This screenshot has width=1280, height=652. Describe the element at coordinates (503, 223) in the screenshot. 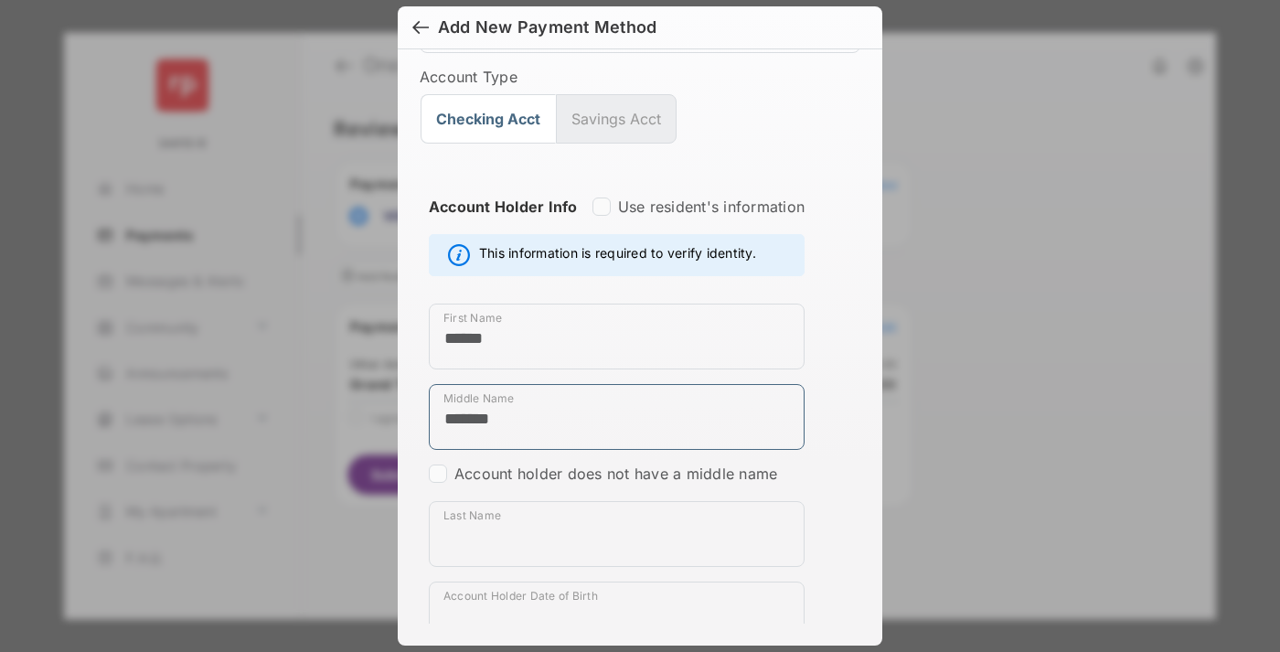

I see `strong: Account Holder Info` at that location.